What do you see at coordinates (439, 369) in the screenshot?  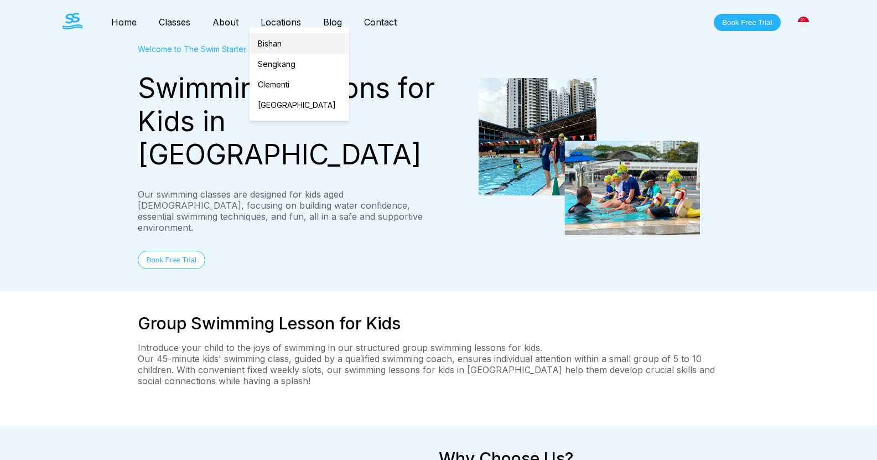 I see `p: Our 45-minute kids' swimming class, guided by a qualified swimming coach, ensures individual atte...` at bounding box center [439, 369].